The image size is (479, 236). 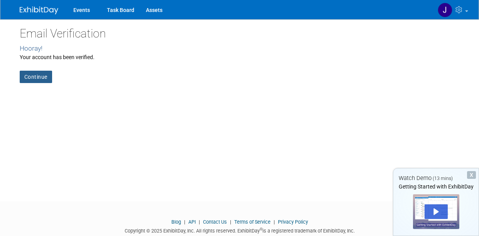 What do you see at coordinates (176, 221) in the screenshot?
I see `a: Blog` at bounding box center [176, 221].